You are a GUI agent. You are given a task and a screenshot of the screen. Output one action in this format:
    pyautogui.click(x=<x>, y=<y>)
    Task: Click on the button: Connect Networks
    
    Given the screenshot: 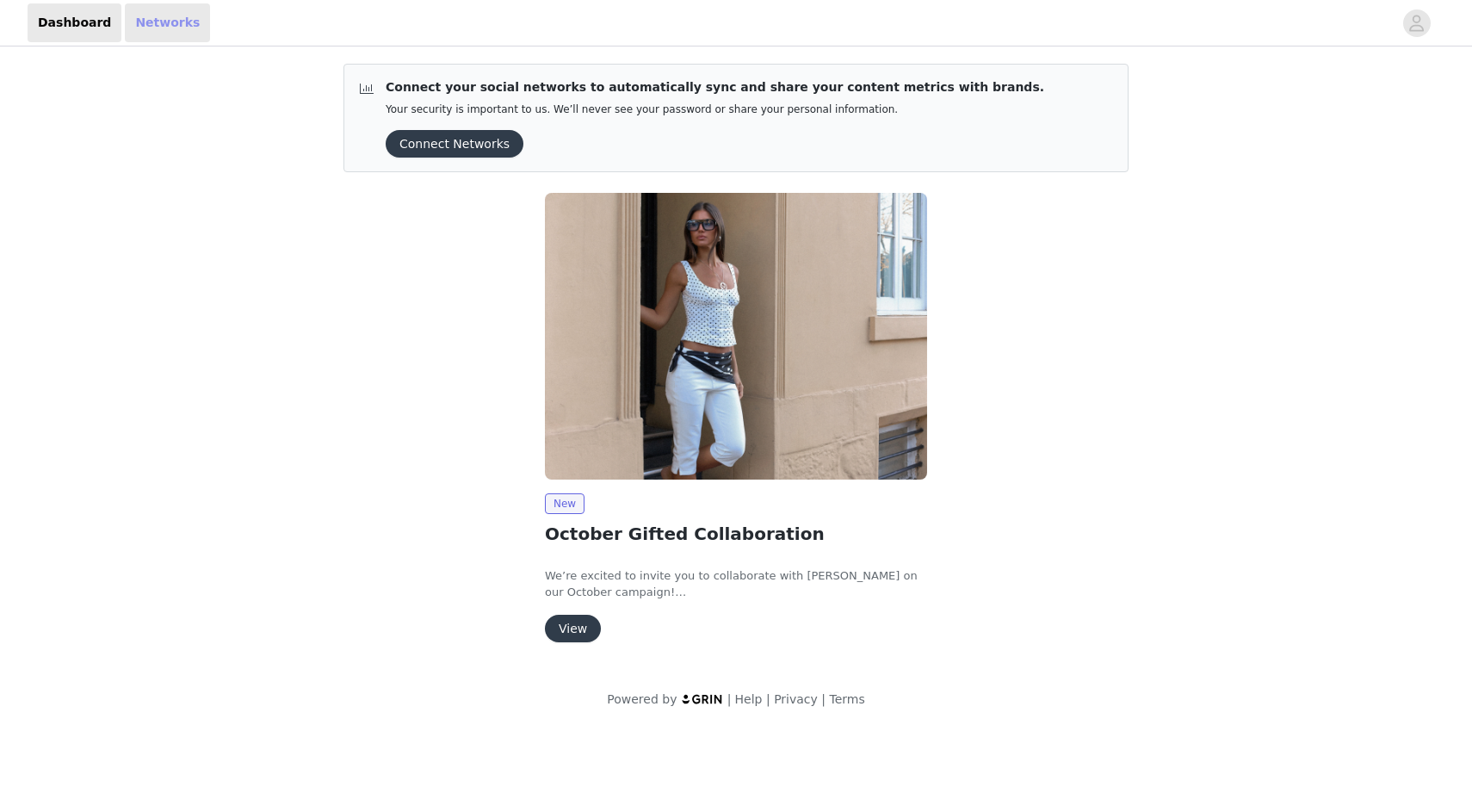 What is the action you would take?
    pyautogui.click(x=455, y=144)
    